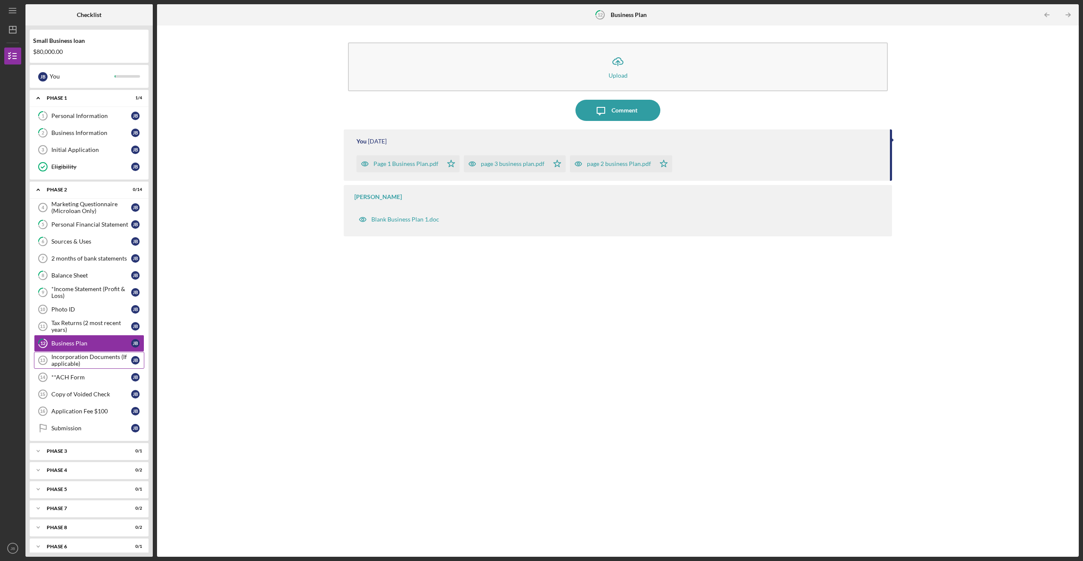  Describe the element at coordinates (42, 411) in the screenshot. I see `tspan: 16` at that location.